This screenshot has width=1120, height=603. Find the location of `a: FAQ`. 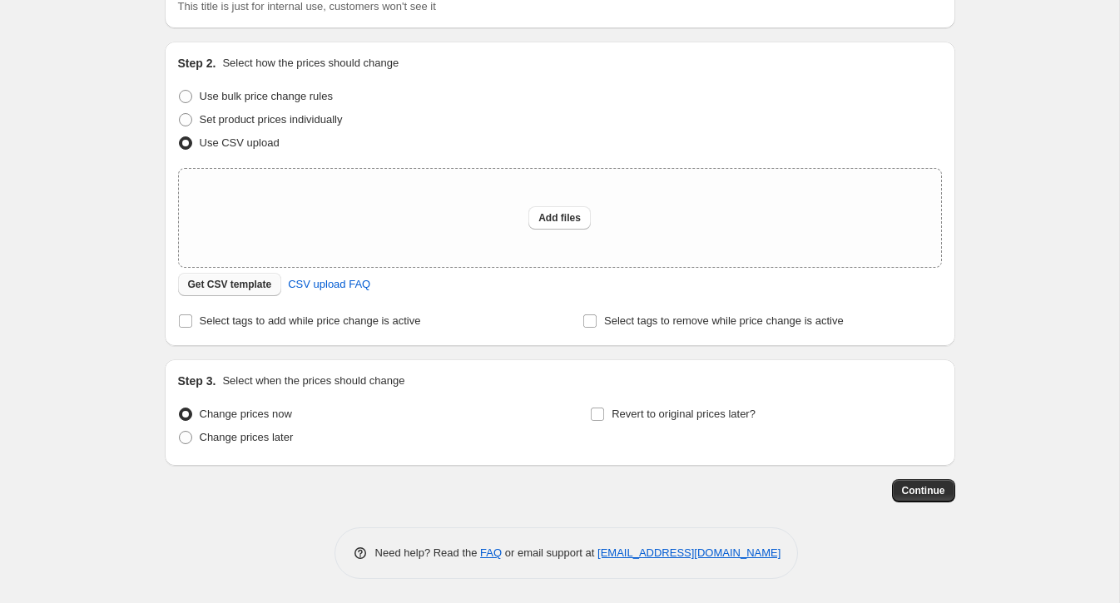

a: FAQ is located at coordinates (491, 553).